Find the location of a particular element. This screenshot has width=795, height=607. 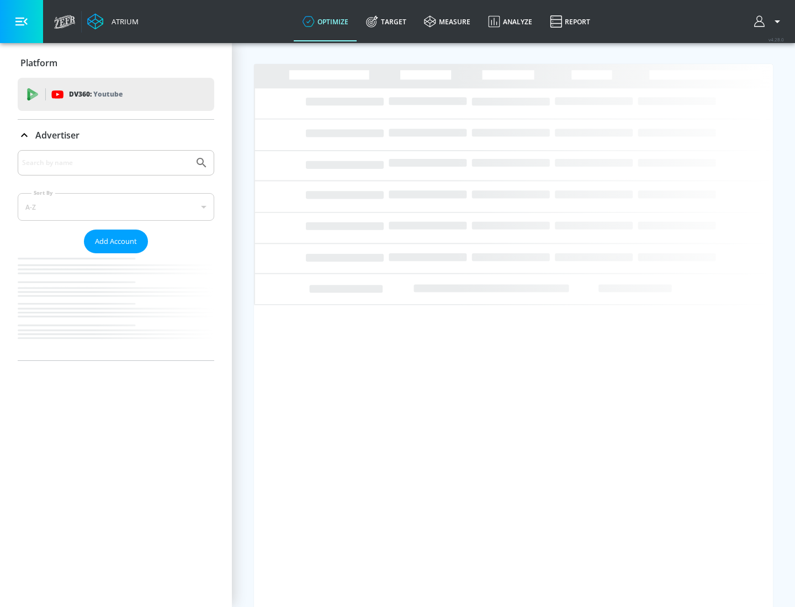

input: Search by name is located at coordinates (105, 163).